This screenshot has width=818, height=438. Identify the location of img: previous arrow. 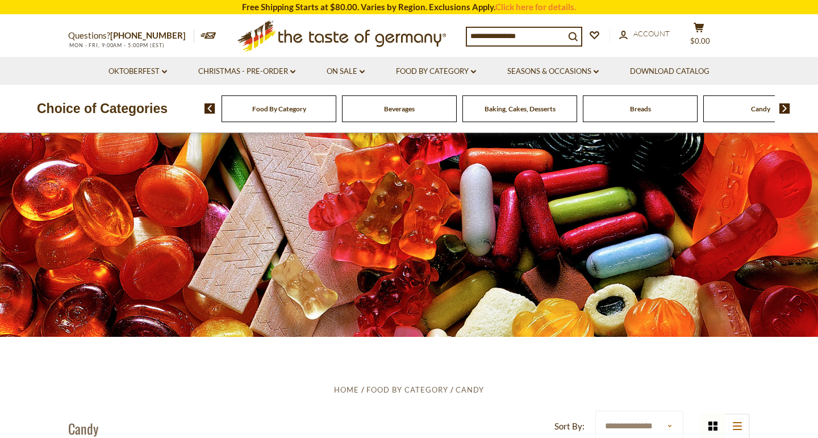
(210, 109).